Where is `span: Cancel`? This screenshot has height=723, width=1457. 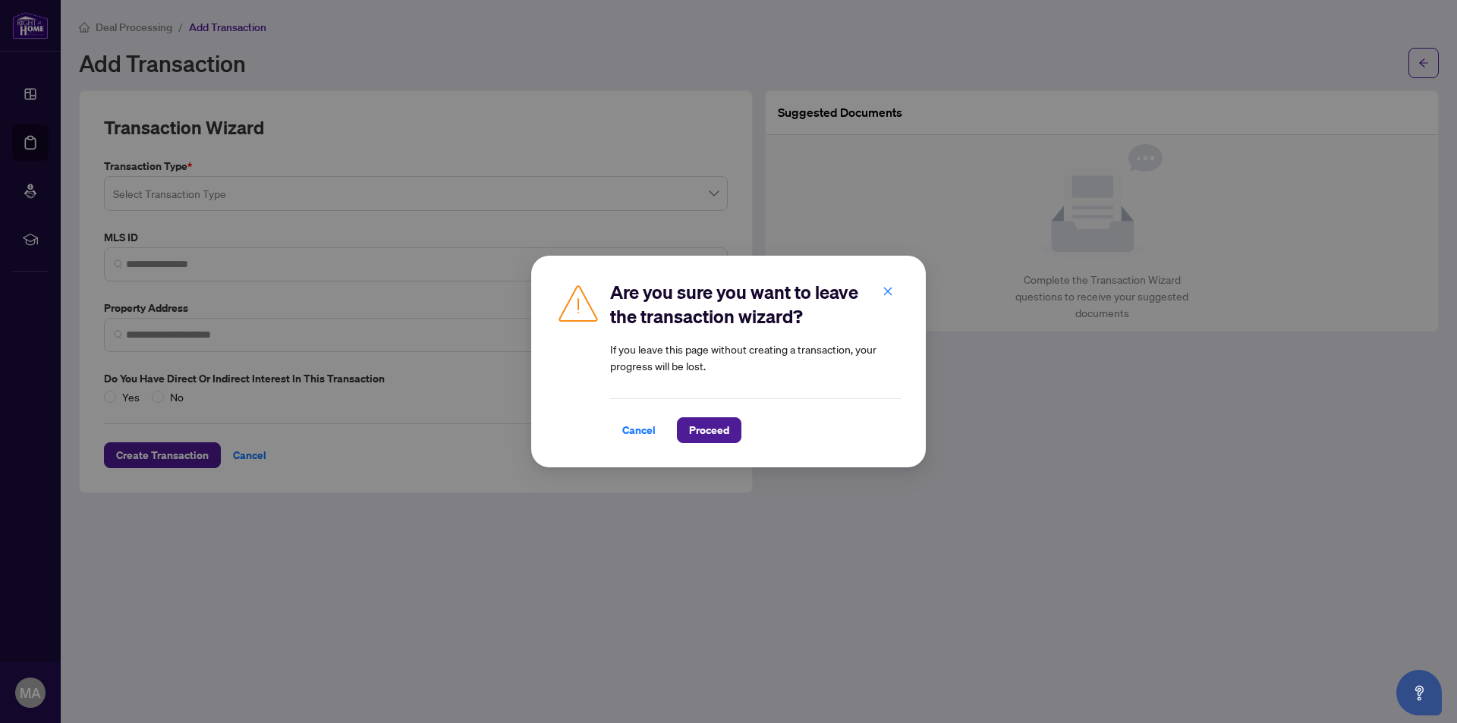
span: Cancel is located at coordinates (639, 430).